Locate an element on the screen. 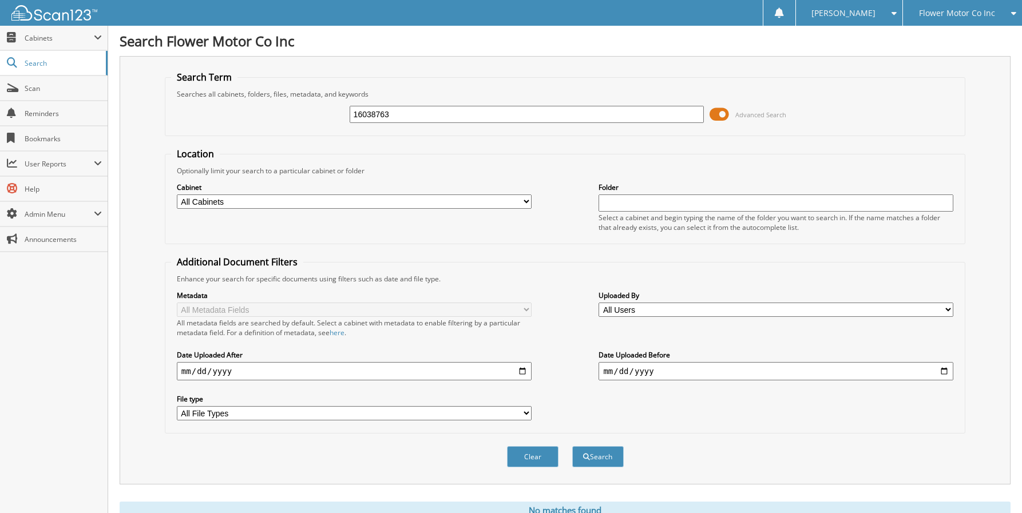 This screenshot has height=513, width=1022. span: Bookmarks is located at coordinates (63, 139).